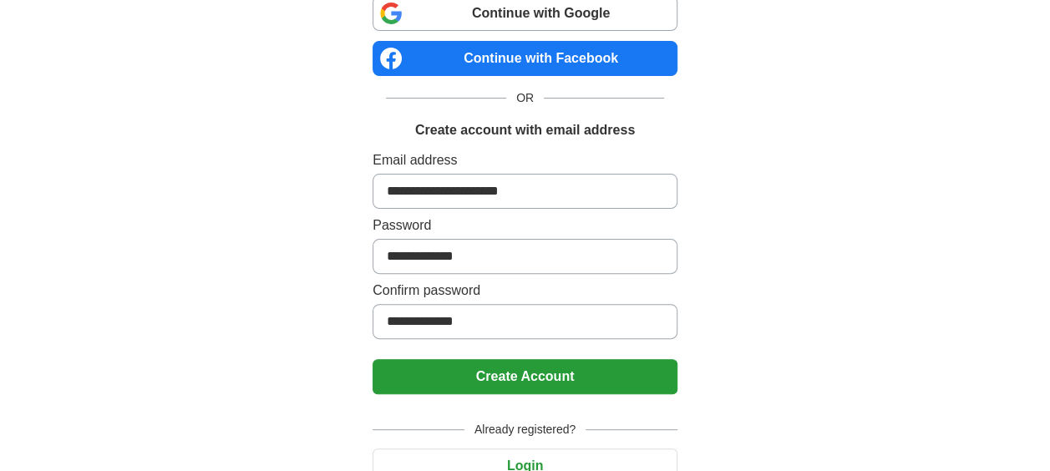 The width and height of the screenshot is (1050, 471). Describe the element at coordinates (524, 160) in the screenshot. I see `label: Email address` at that location.